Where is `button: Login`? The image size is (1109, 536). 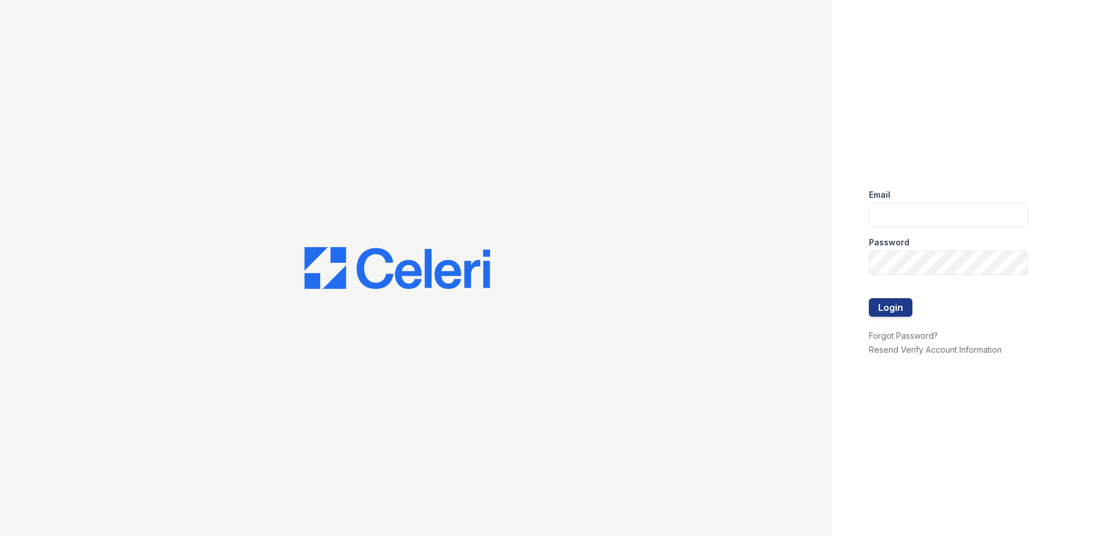 button: Login is located at coordinates (891, 307).